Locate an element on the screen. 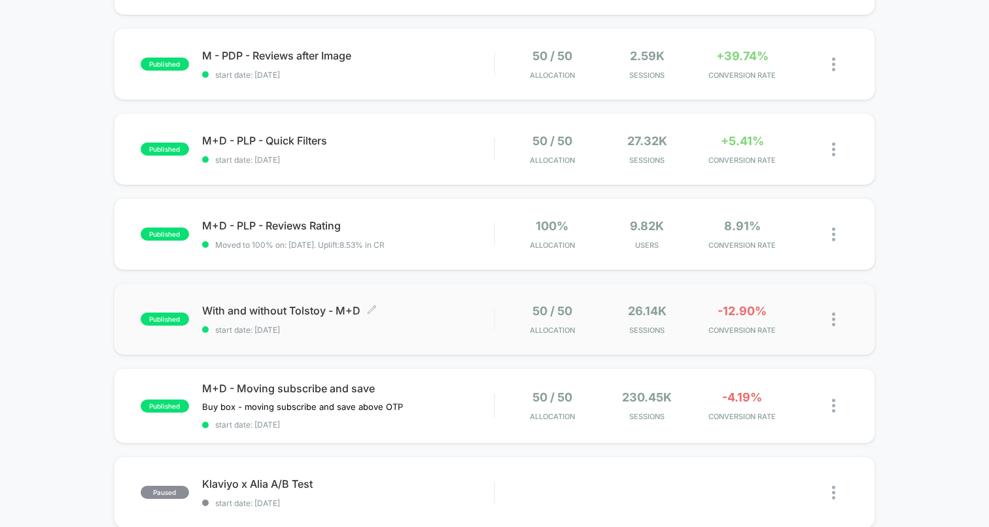  span: 230.45k is located at coordinates (647, 397).